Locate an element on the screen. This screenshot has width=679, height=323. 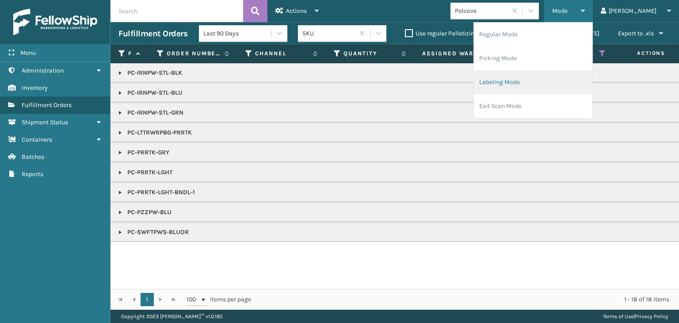
span: 100 is located at coordinates (193, 299).